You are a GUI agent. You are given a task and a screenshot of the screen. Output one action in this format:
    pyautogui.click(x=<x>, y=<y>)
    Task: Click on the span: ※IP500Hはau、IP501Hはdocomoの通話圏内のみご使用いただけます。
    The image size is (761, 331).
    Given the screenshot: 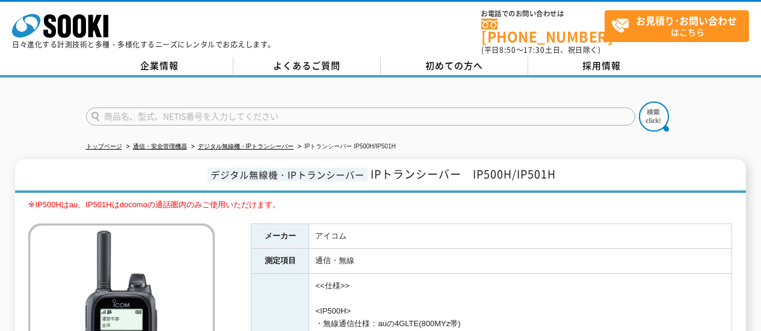 What is the action you would take?
    pyautogui.click(x=154, y=204)
    